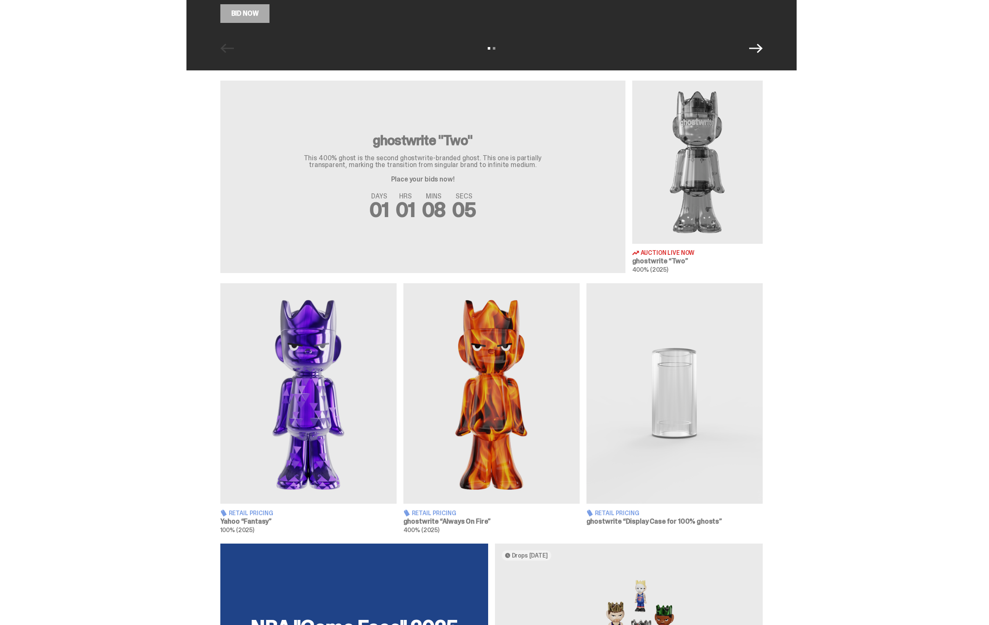  I want to click on h3: ghostwrite “Always On Fire”, so click(492, 521).